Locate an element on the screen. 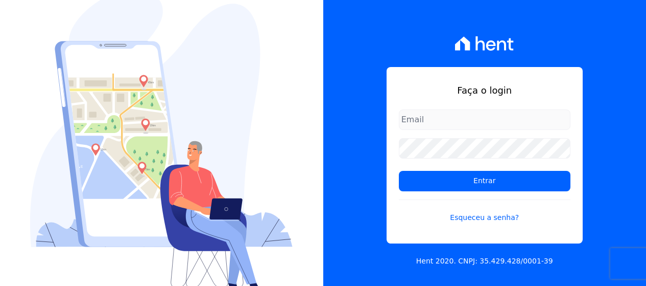  input: Email is located at coordinates (485, 120).